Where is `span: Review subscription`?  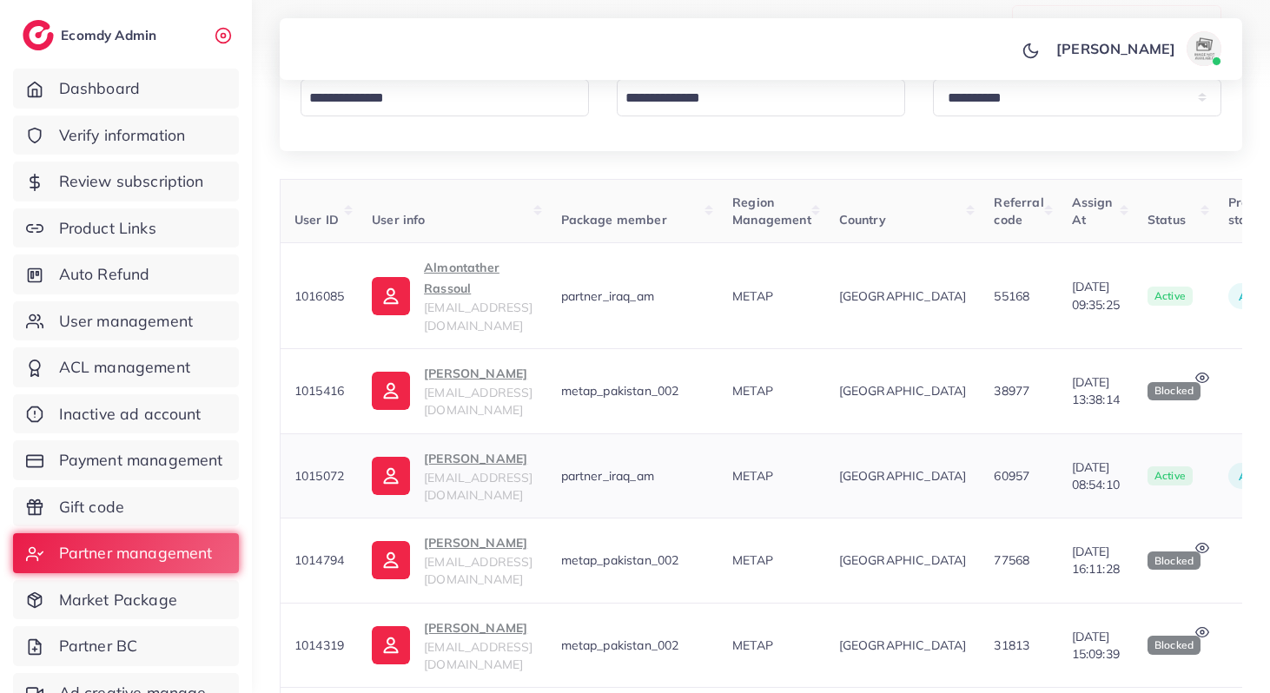 span: Review subscription is located at coordinates (131, 182).